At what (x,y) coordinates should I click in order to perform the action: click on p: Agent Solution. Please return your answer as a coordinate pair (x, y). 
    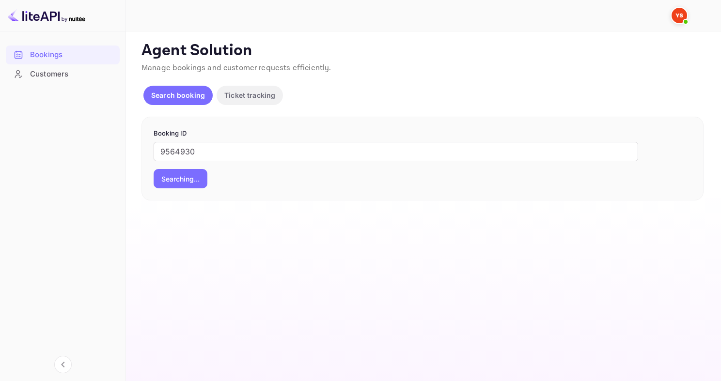
    Looking at the image, I should click on (422, 51).